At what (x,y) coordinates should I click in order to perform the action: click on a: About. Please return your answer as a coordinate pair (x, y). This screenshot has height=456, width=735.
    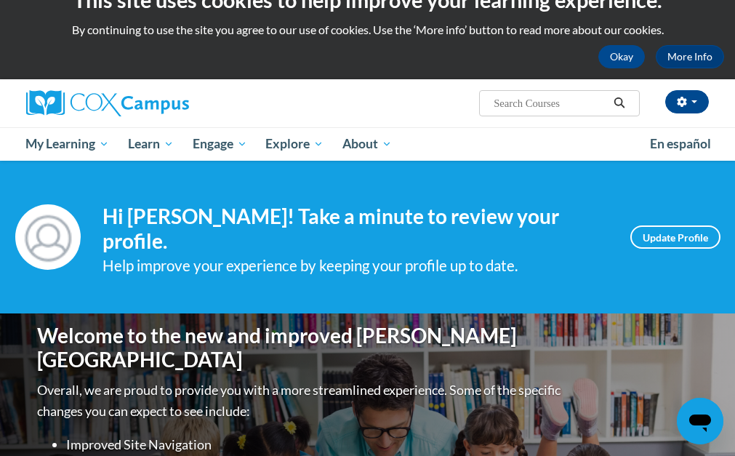
    Looking at the image, I should click on (367, 144).